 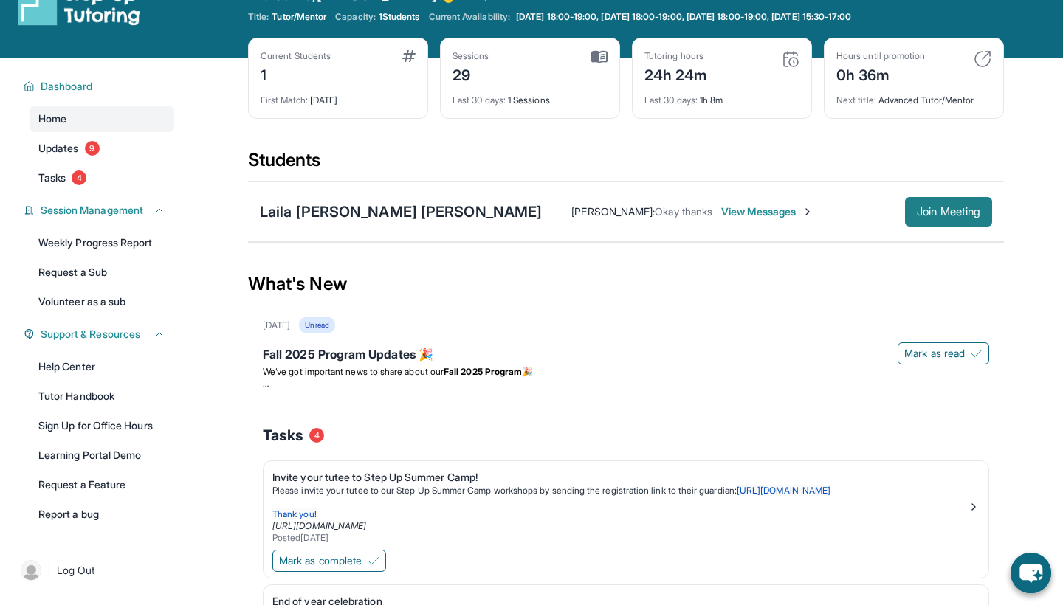 I want to click on span: Home, so click(x=52, y=119).